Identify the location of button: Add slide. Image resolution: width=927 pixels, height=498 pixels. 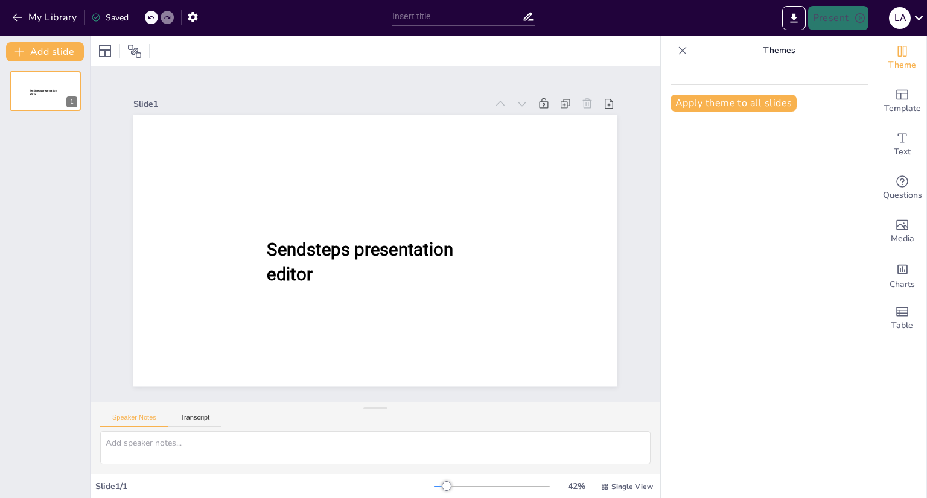
(45, 52).